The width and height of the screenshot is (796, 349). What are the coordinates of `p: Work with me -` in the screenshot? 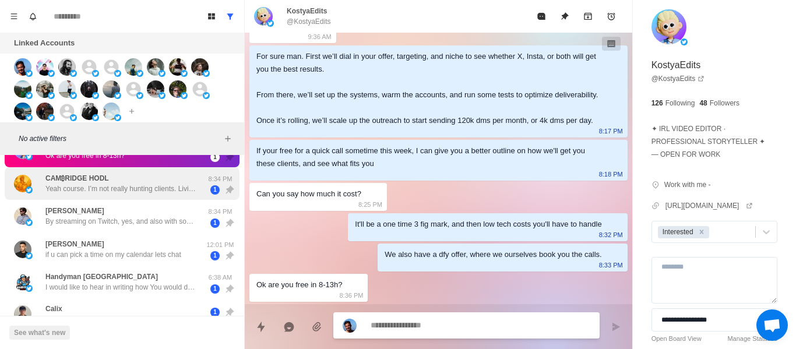 It's located at (688, 185).